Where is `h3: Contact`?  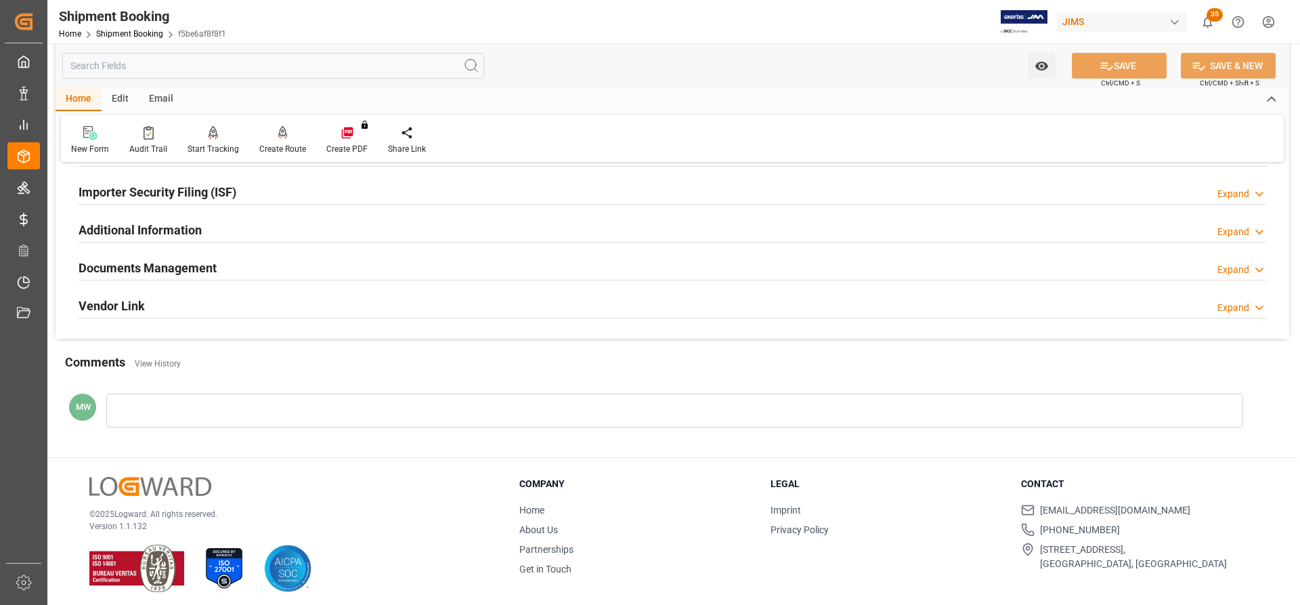
h3: Contact is located at coordinates (1138, 483).